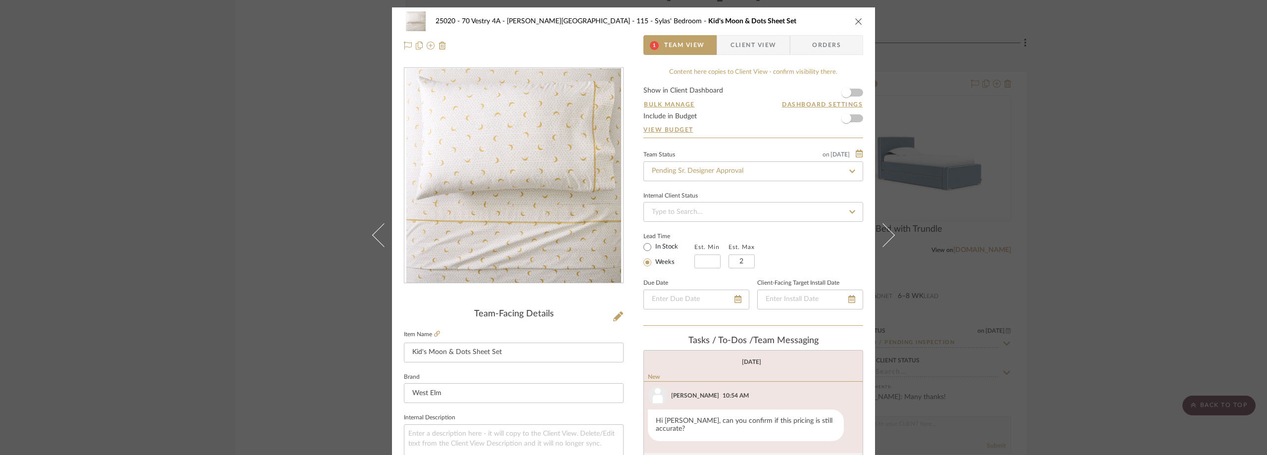  Describe the element at coordinates (742, 247) in the screenshot. I see `label: Est. Max` at that location.